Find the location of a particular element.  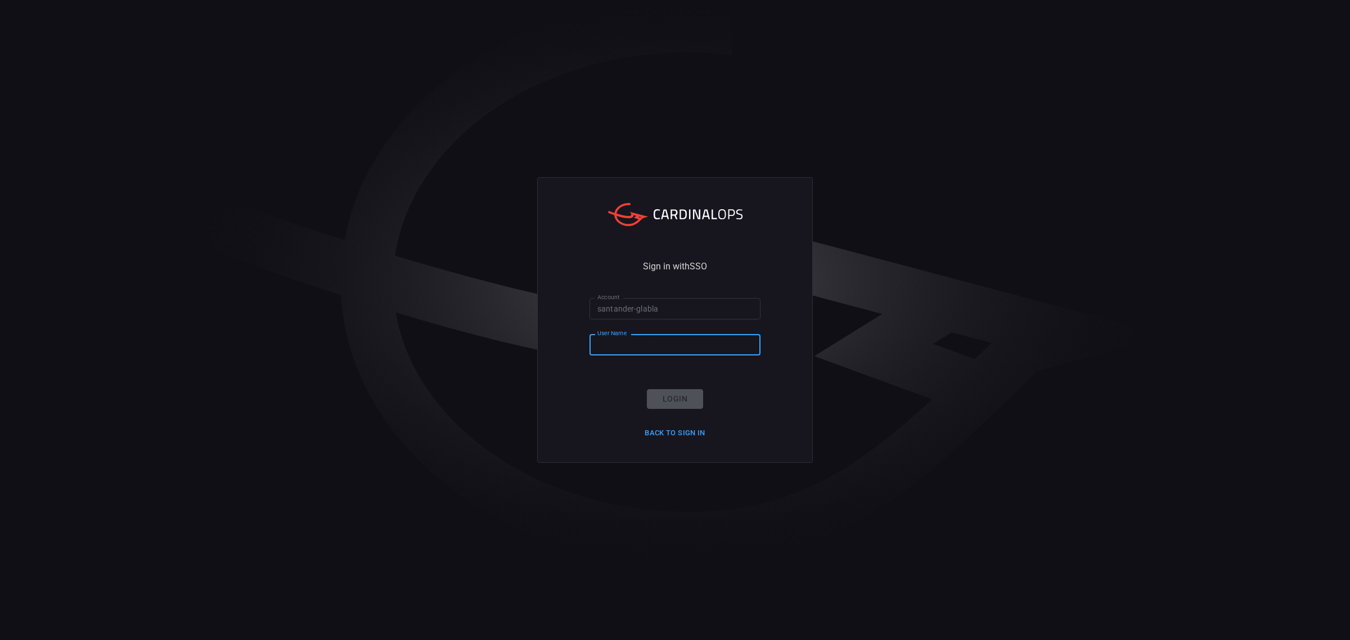

label: Account is located at coordinates (609, 297).